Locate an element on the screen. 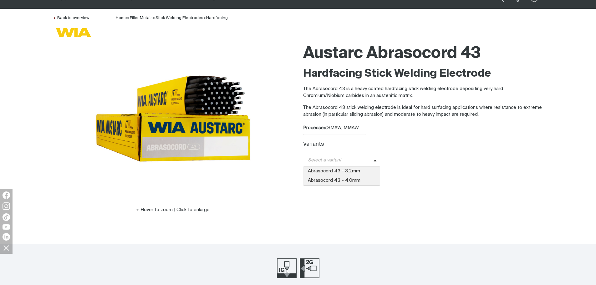  img: hide socials is located at coordinates (6, 248).